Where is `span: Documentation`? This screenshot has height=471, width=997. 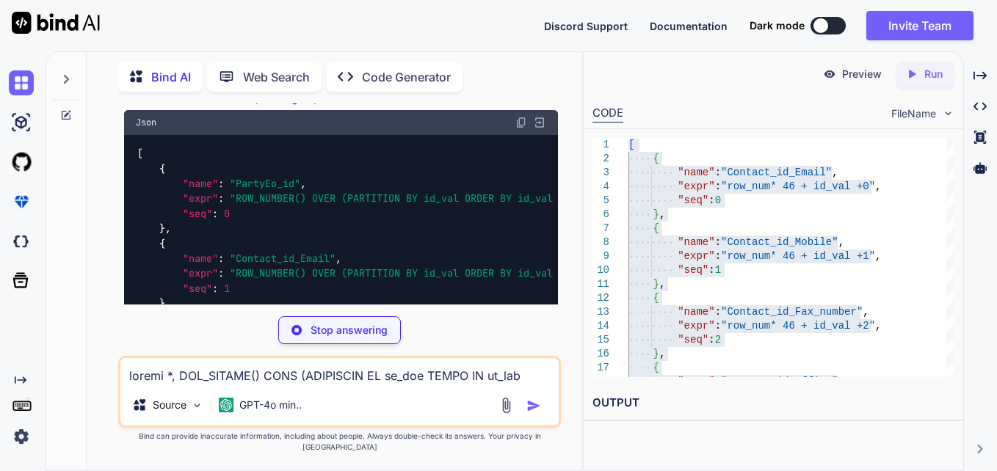
span: Documentation is located at coordinates (688, 26).